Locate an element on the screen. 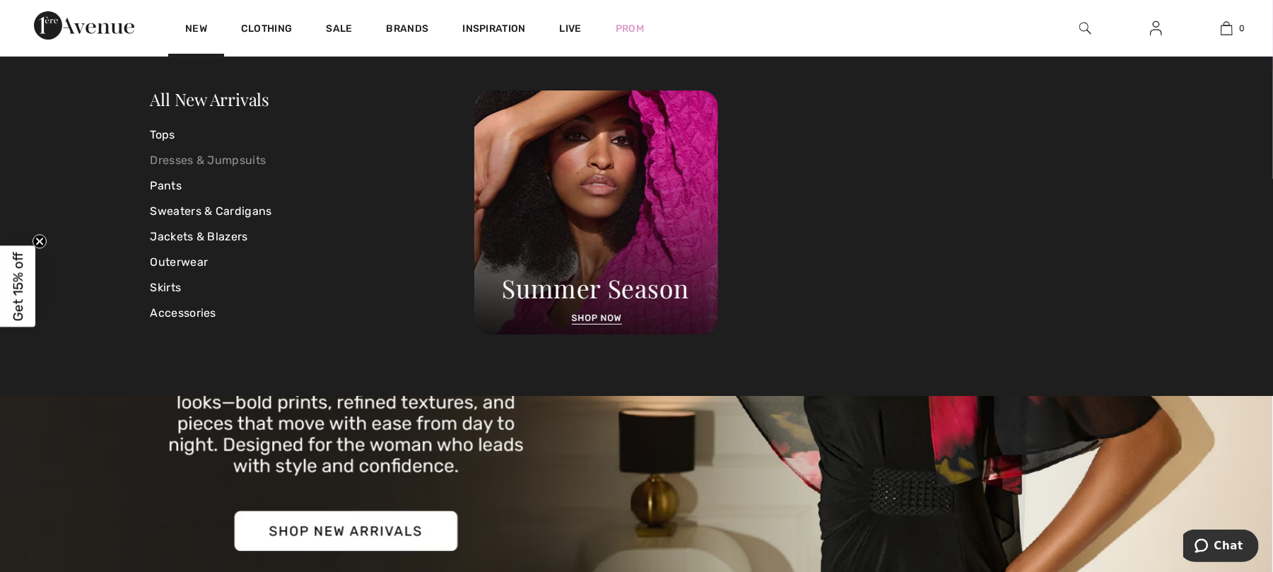  img: search the website is located at coordinates (1085, 28).